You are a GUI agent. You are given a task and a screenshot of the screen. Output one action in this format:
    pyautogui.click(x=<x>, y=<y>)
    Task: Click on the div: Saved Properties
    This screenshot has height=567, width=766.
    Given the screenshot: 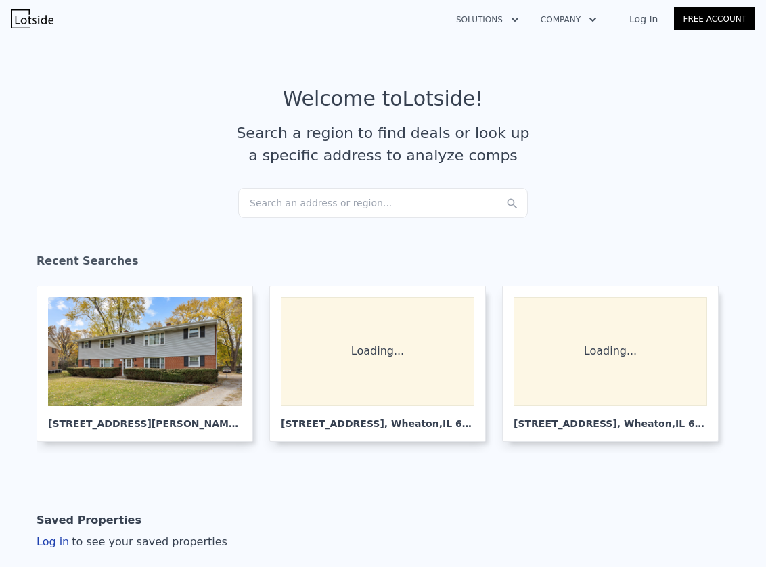 What is the action you would take?
    pyautogui.click(x=89, y=520)
    